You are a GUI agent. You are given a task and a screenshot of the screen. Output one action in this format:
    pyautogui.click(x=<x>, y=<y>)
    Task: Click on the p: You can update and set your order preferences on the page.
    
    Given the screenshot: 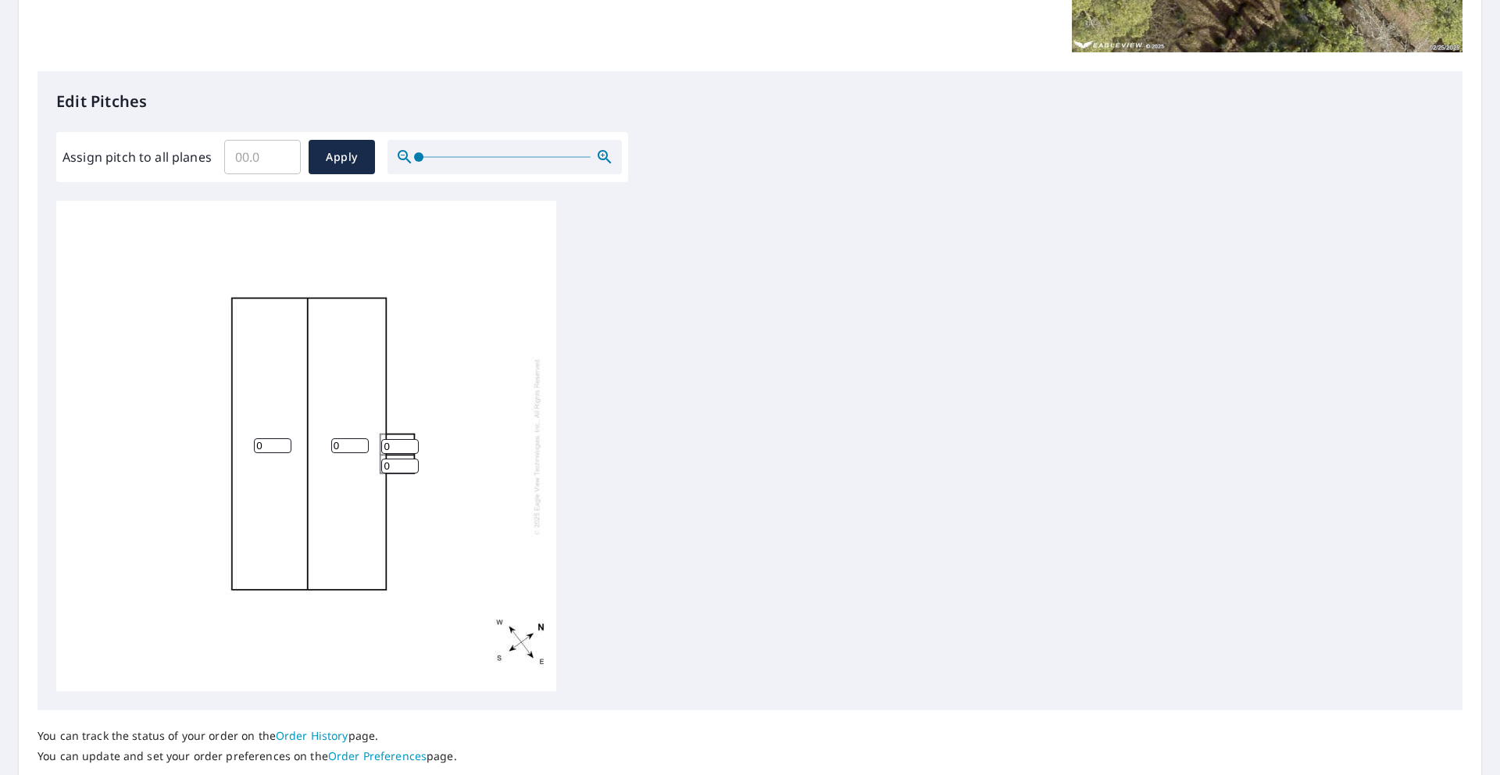 What is the action you would take?
    pyautogui.click(x=247, y=756)
    